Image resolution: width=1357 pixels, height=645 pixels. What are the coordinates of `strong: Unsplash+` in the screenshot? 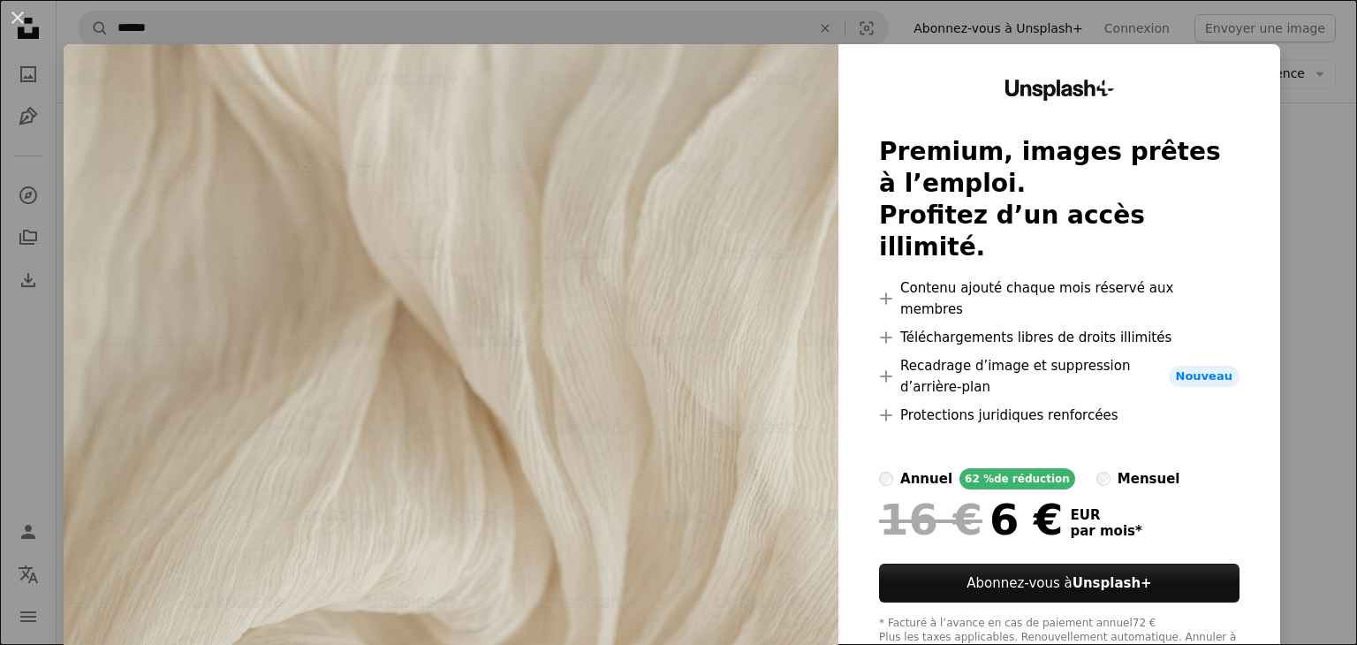 It's located at (1113, 583).